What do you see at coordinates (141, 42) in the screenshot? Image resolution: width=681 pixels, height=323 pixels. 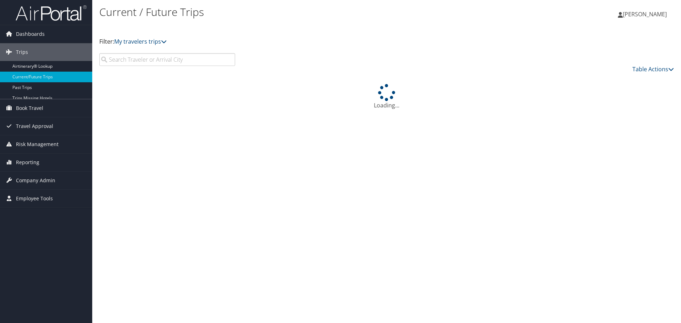 I see `a: My travelers trips` at bounding box center [141, 42].